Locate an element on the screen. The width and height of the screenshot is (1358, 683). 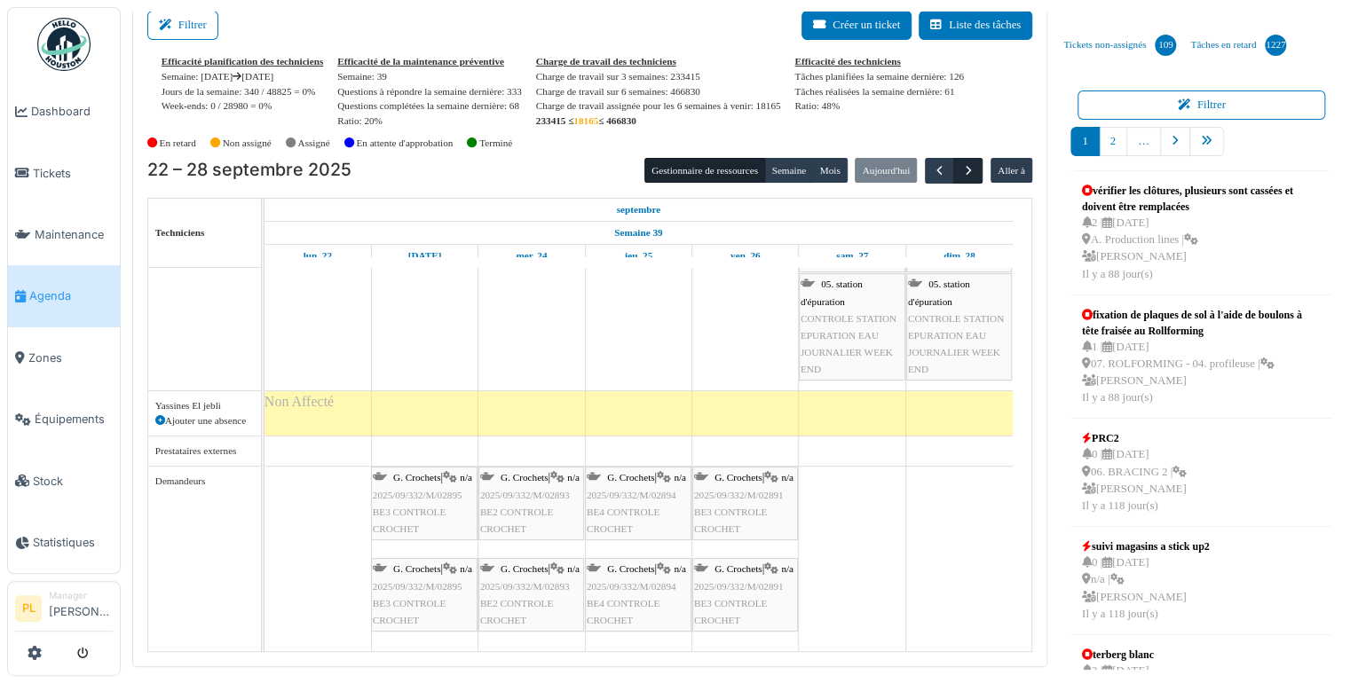
a: Tickets is located at coordinates (64, 172).